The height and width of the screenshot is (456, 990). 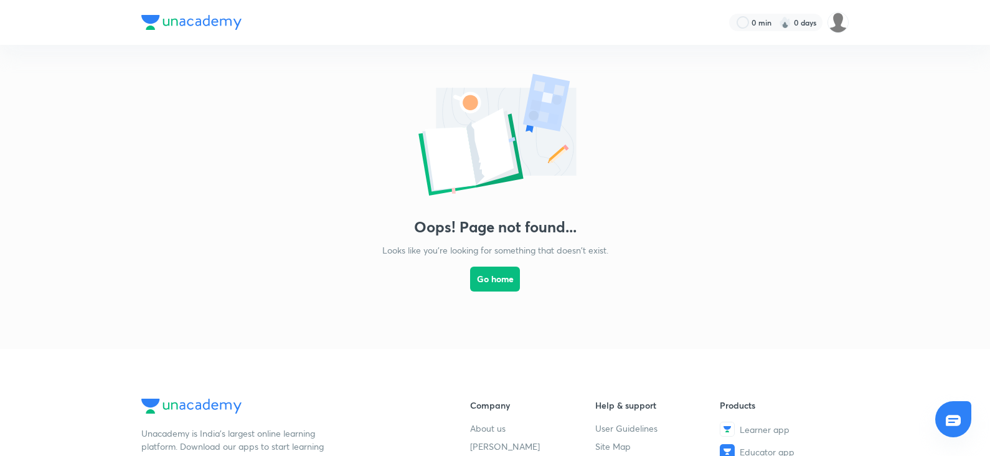 What do you see at coordinates (782, 429) in the screenshot?
I see `a: Learner app` at bounding box center [782, 429].